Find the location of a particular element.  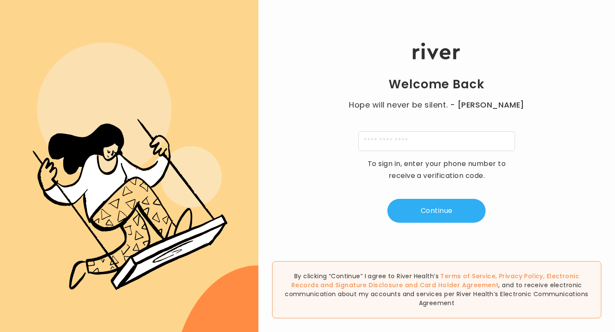

h1: Welcome Back is located at coordinates (436, 84).